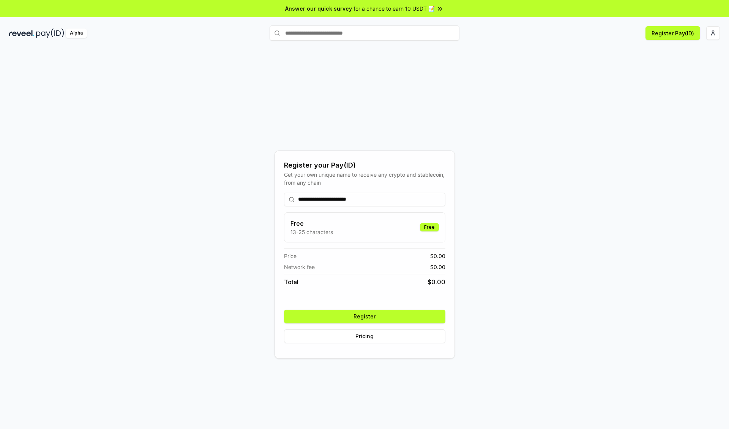 This screenshot has height=429, width=729. I want to click on img: reveel_dark, so click(22, 33).